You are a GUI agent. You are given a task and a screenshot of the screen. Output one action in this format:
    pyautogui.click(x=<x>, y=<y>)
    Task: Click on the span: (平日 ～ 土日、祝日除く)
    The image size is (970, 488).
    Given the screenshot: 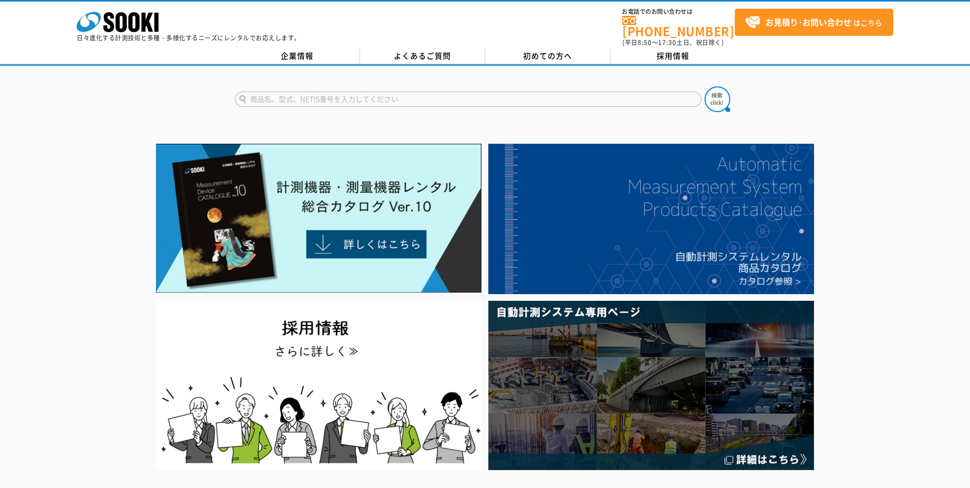 What is the action you would take?
    pyautogui.click(x=673, y=42)
    